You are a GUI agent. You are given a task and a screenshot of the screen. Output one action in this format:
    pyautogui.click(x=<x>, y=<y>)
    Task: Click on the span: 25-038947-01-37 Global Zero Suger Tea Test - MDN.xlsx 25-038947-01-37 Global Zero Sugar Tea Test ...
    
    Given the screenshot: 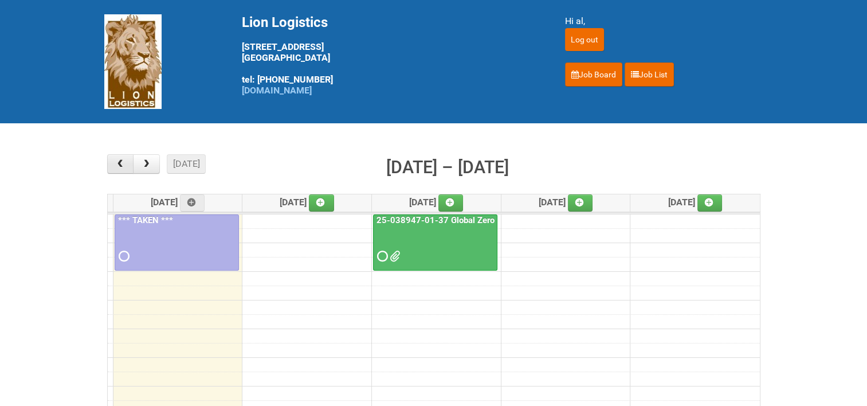 What is the action you would take?
    pyautogui.click(x=394, y=256)
    